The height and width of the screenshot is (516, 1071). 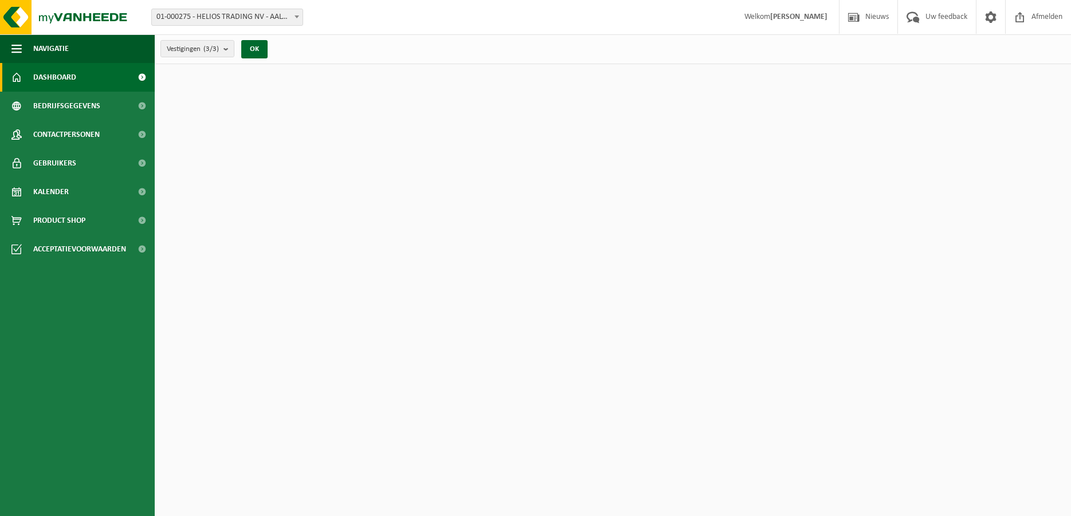 I want to click on span: Dashboard, so click(x=54, y=77).